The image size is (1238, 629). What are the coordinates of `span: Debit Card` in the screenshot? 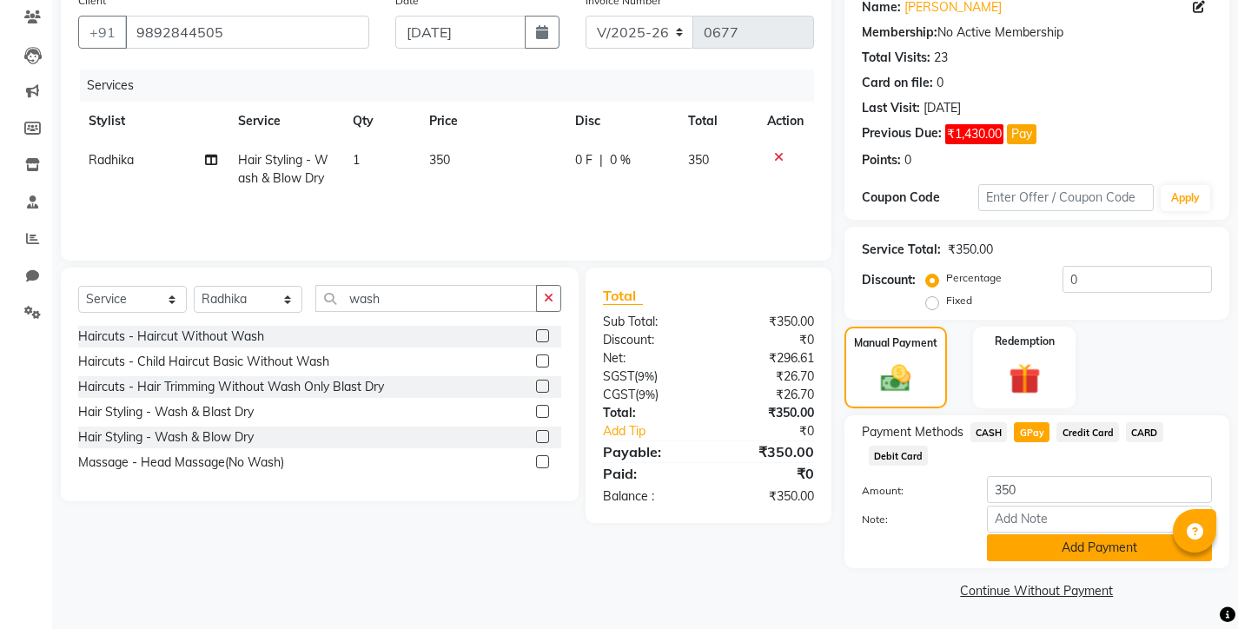 It's located at (899, 455).